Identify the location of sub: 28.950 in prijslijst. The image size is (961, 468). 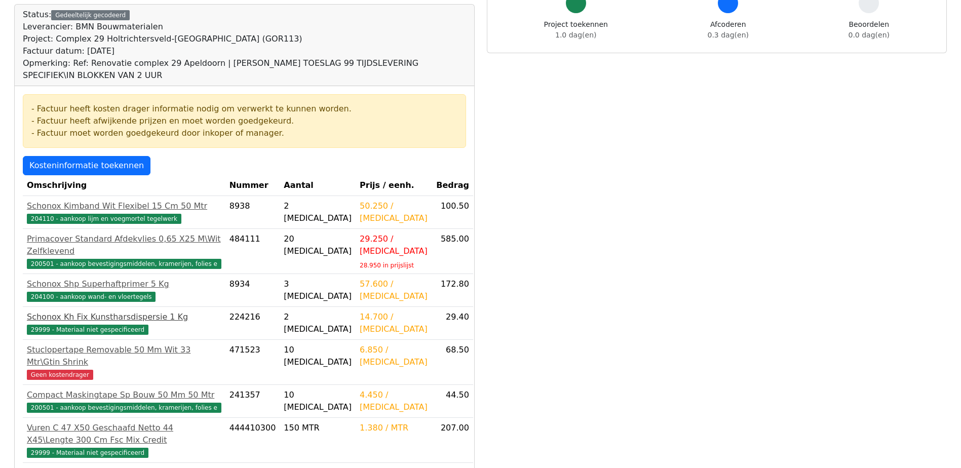
(387, 266).